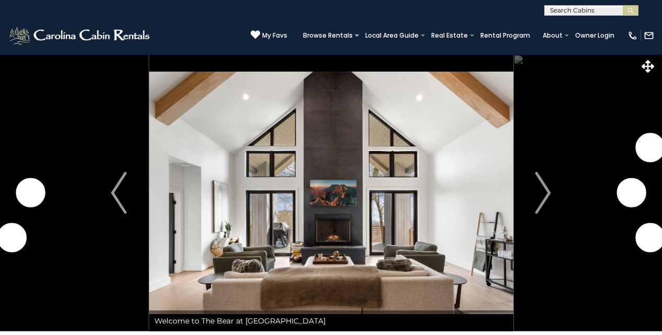 This screenshot has width=662, height=335. What do you see at coordinates (552, 36) in the screenshot?
I see `a: About` at bounding box center [552, 36].